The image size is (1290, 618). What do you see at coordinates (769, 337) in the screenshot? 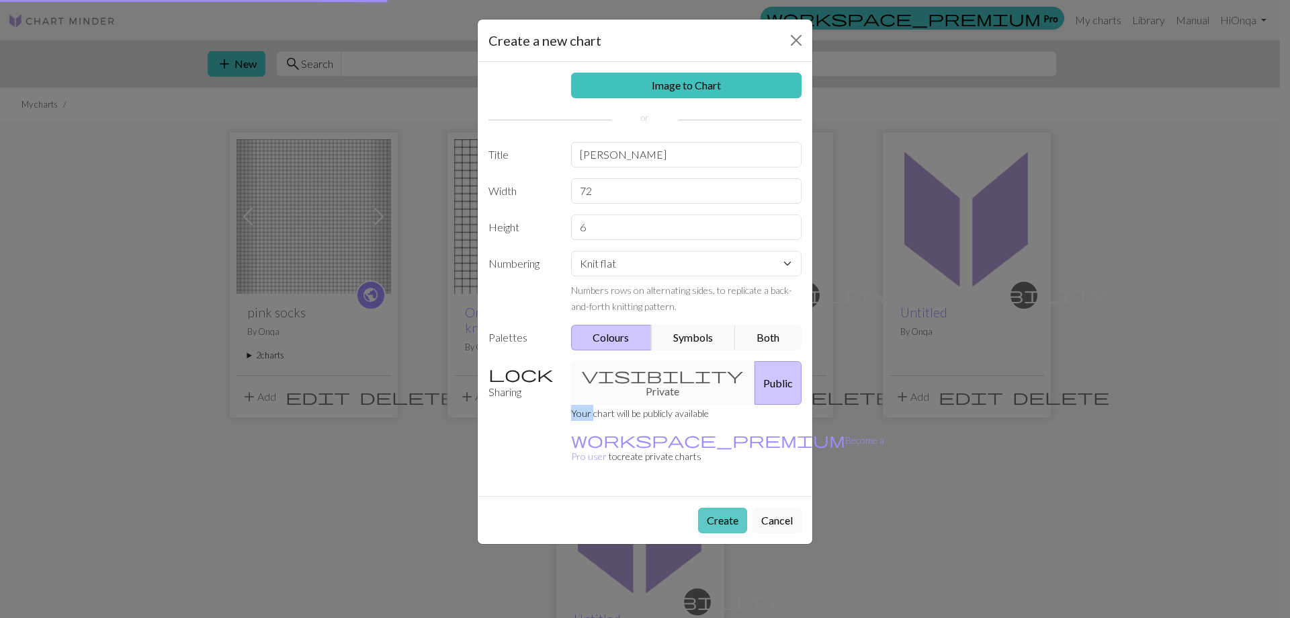
I see `button: Both` at bounding box center [769, 337].